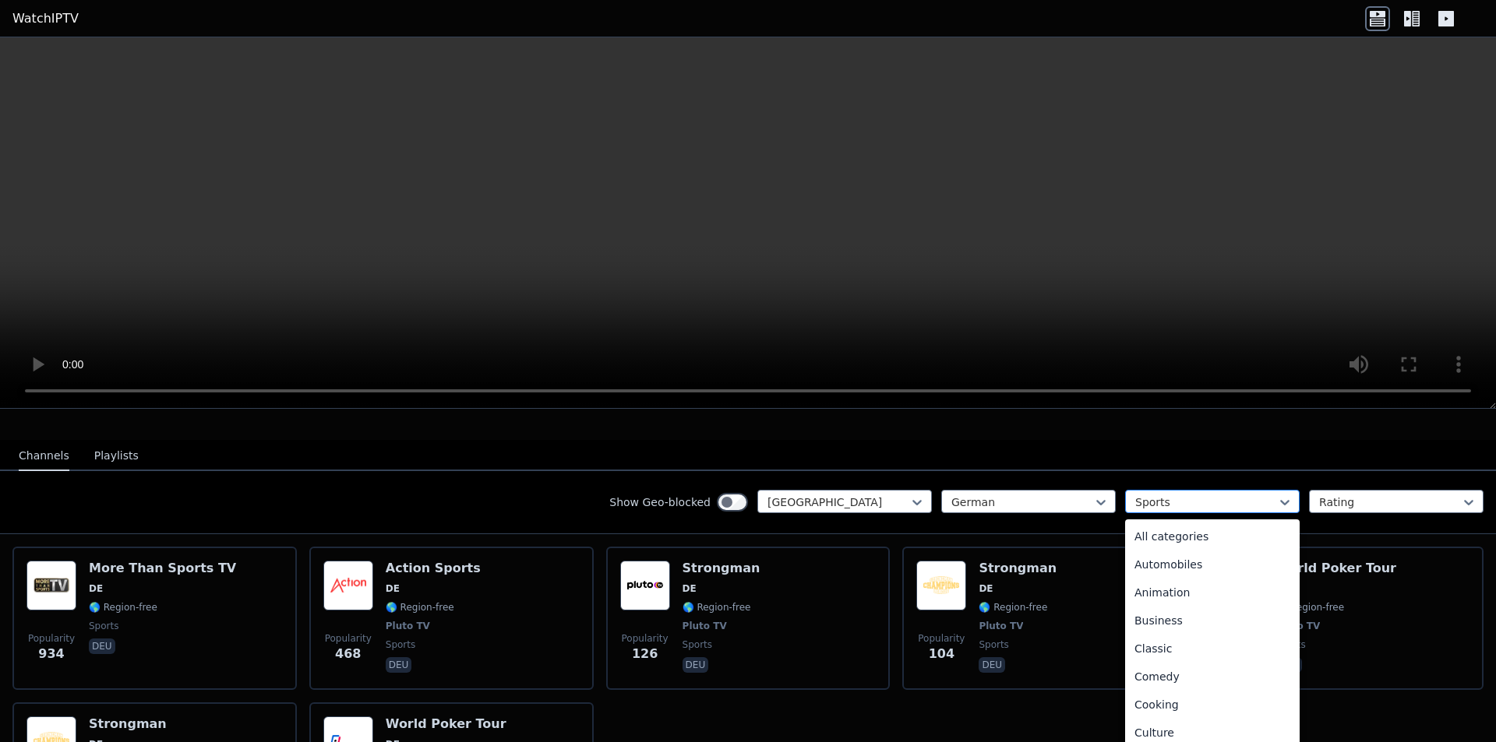  I want to click on img: More Than Sports TV, so click(51, 586).